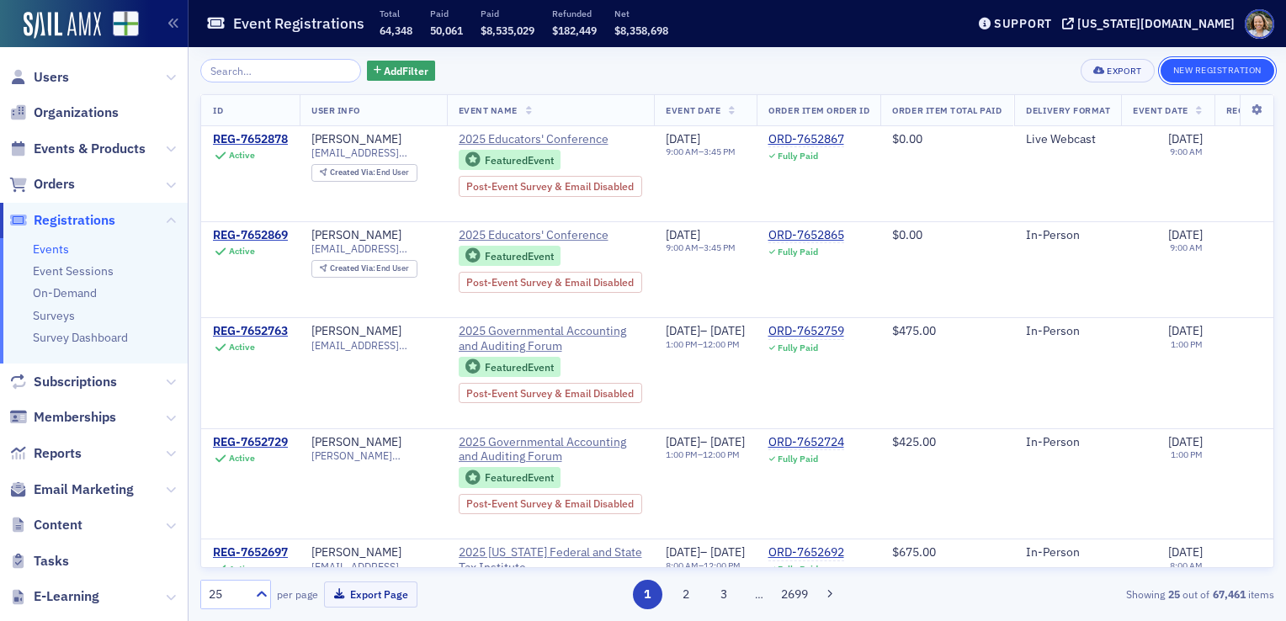  Describe the element at coordinates (51, 77) in the screenshot. I see `span: Users` at that location.